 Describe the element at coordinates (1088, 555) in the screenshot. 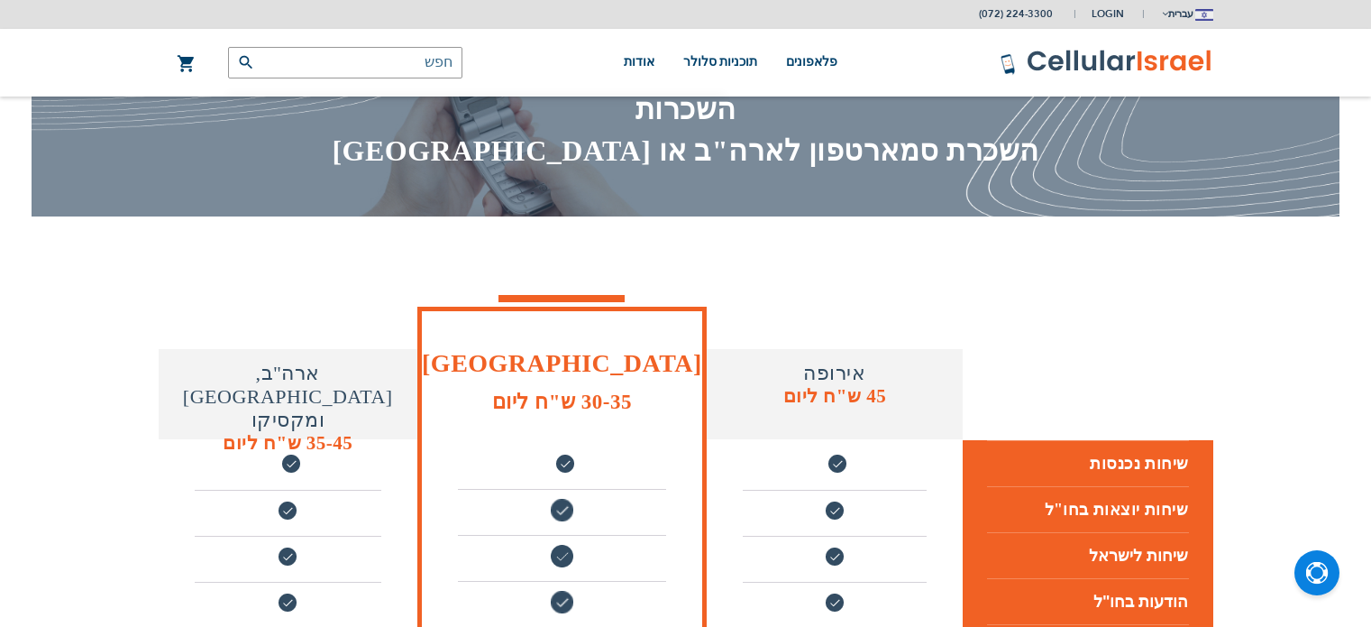

I see `li: שיחות לישראל` at that location.